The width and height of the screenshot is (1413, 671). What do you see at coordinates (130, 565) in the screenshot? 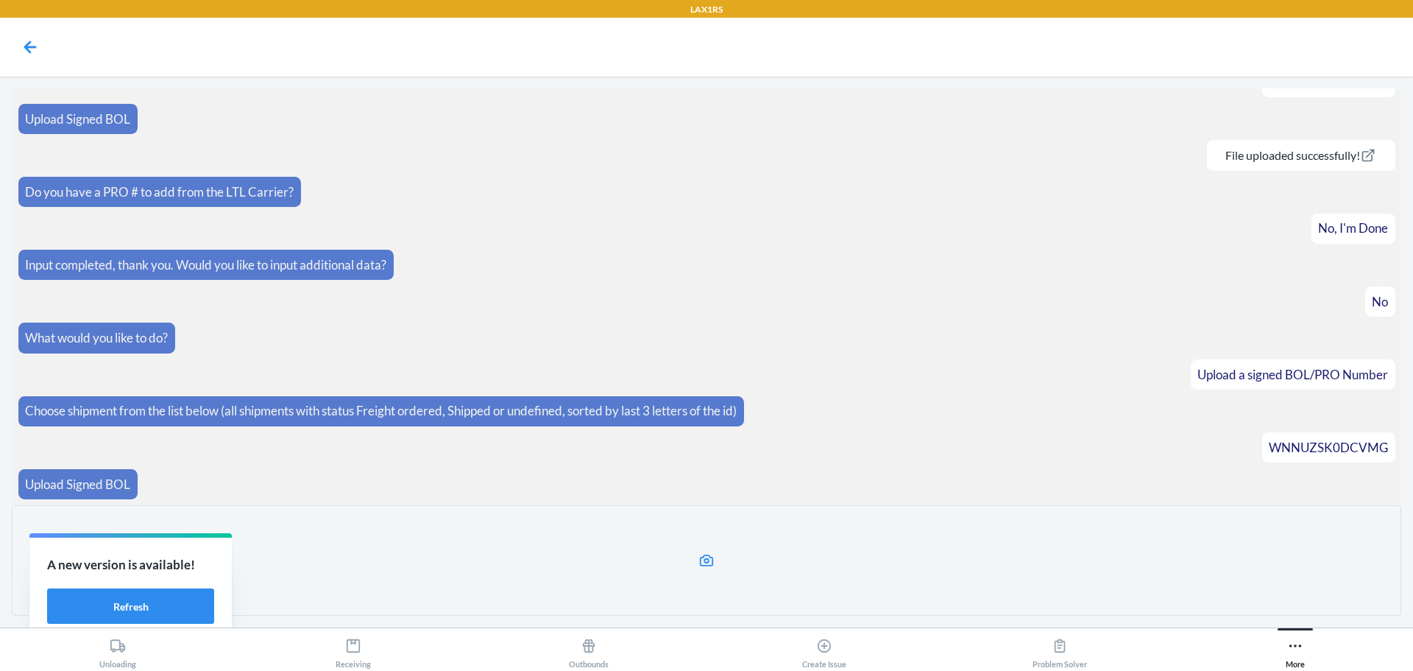
I see `p: A new version is available!` at bounding box center [130, 565].